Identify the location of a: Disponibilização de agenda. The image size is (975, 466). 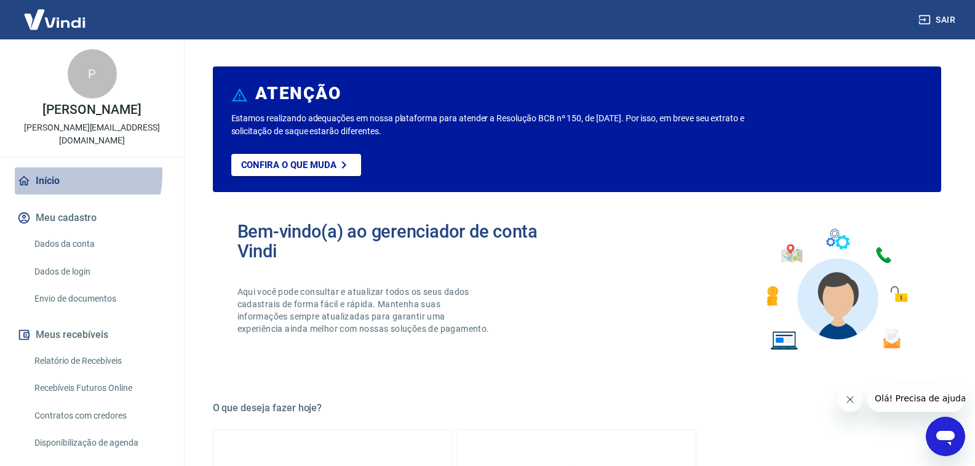
(99, 442).